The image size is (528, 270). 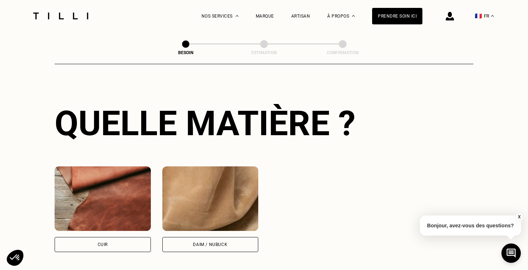 I want to click on img: Menu déroulant, so click(x=237, y=16).